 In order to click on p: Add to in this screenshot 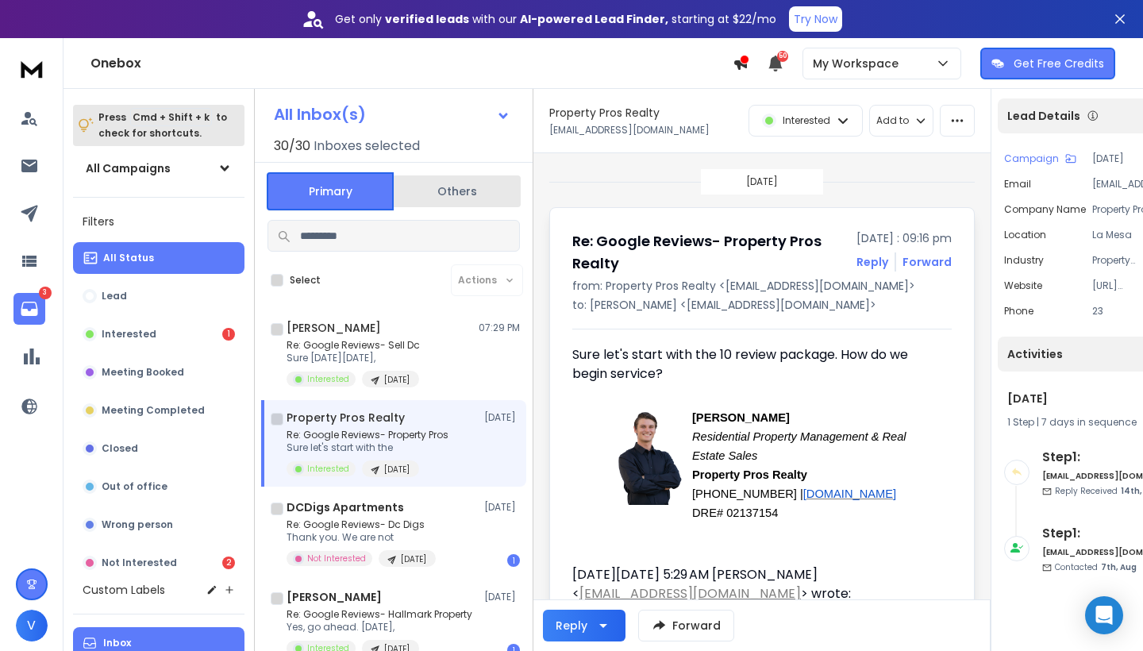, I will do `click(893, 121)`.